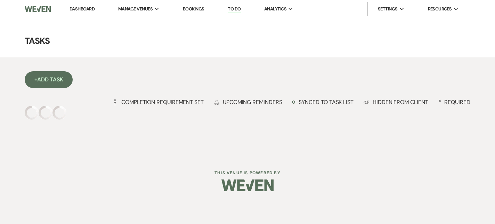 Image resolution: width=495 pixels, height=224 pixels. Describe the element at coordinates (388, 9) in the screenshot. I see `span: Settings` at that location.